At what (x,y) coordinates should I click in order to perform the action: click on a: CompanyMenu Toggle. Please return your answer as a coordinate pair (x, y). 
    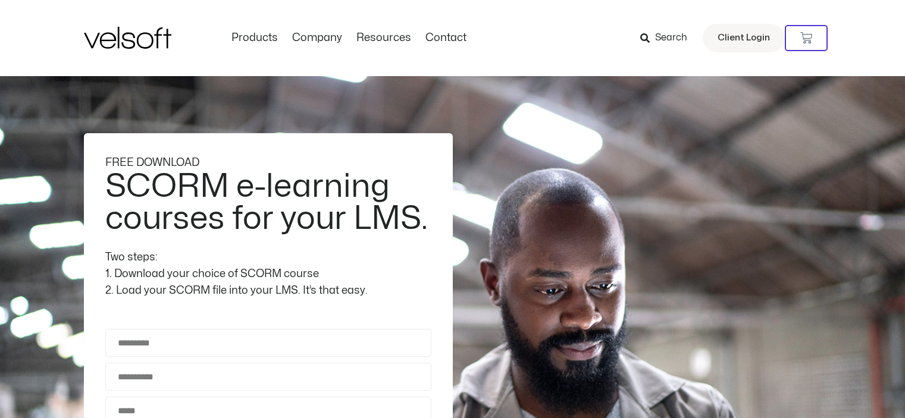
    Looking at the image, I should click on (317, 38).